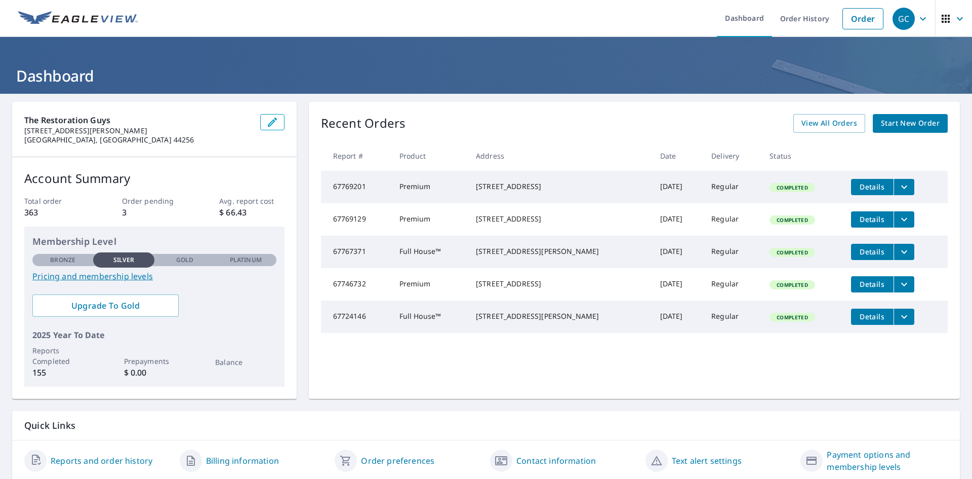 The height and width of the screenshot is (479, 972). Describe the element at coordinates (154, 241) in the screenshot. I see `p: Membership Level` at that location.